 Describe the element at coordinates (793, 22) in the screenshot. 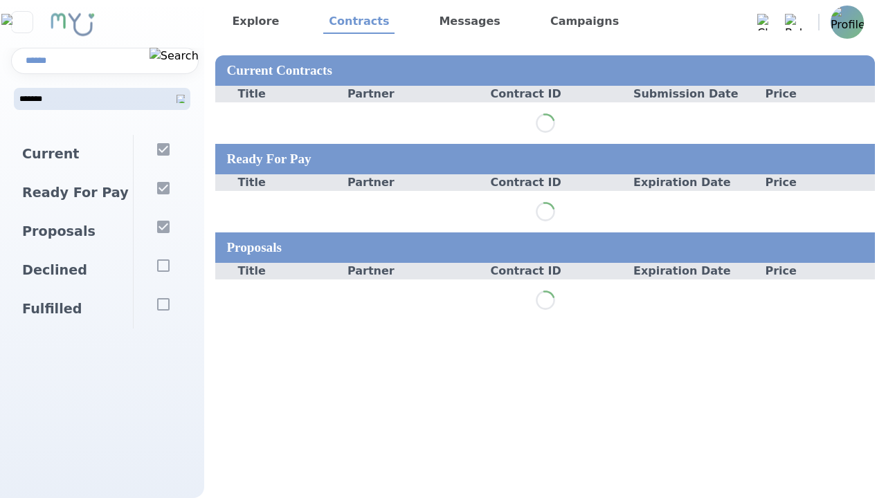

I see `img: Bell` at that location.